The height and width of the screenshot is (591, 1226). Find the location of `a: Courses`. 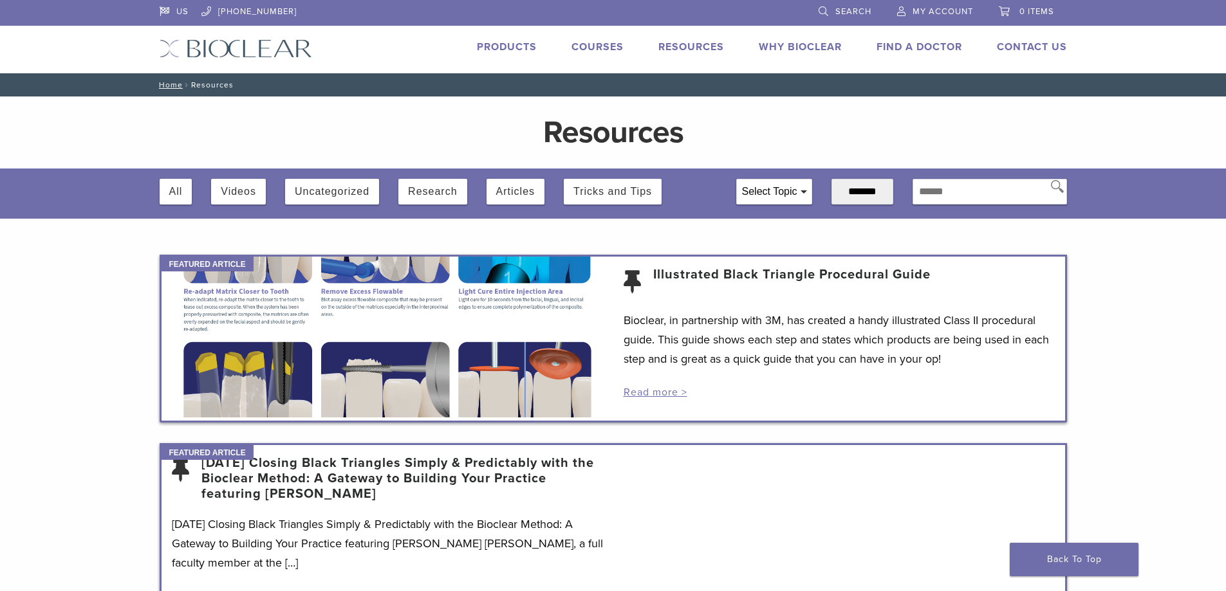

a: Courses is located at coordinates (597, 47).